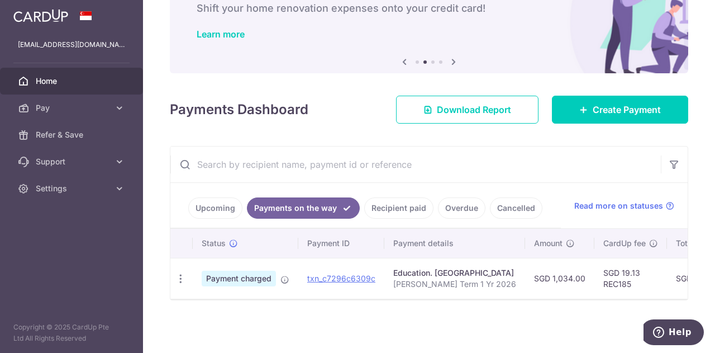  What do you see at coordinates (467, 110) in the screenshot?
I see `a: Download Report` at bounding box center [467, 110].